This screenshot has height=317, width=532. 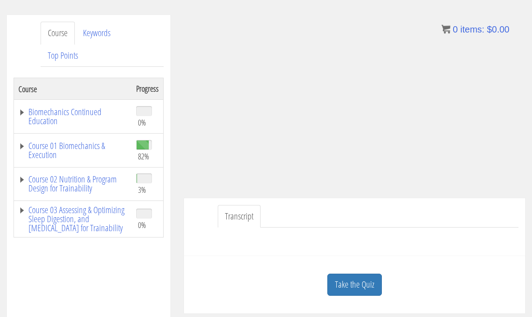 I want to click on a: 0 items: $0.00, so click(x=475, y=29).